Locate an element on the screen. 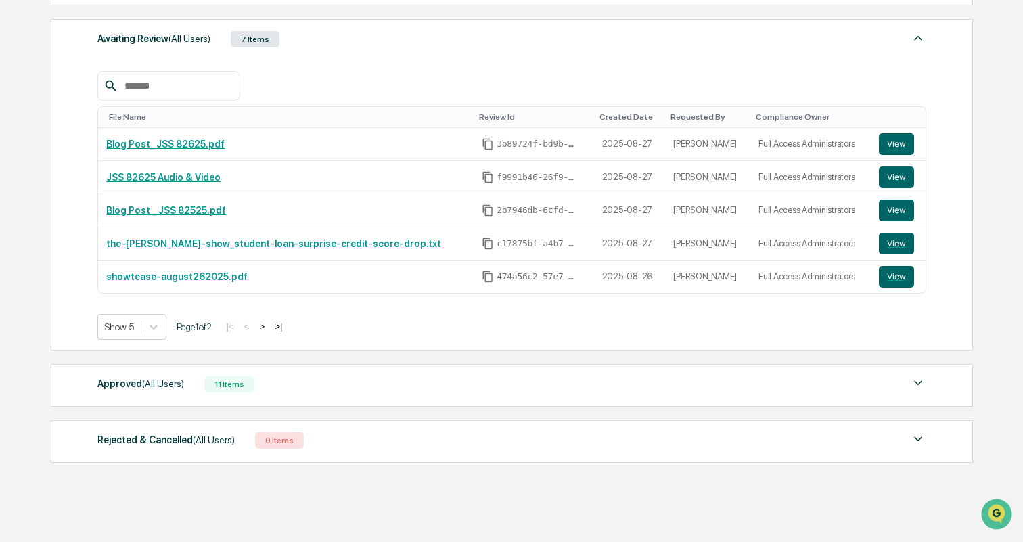 This screenshot has height=542, width=1023. div: Start new chat is located at coordinates (134, 110).